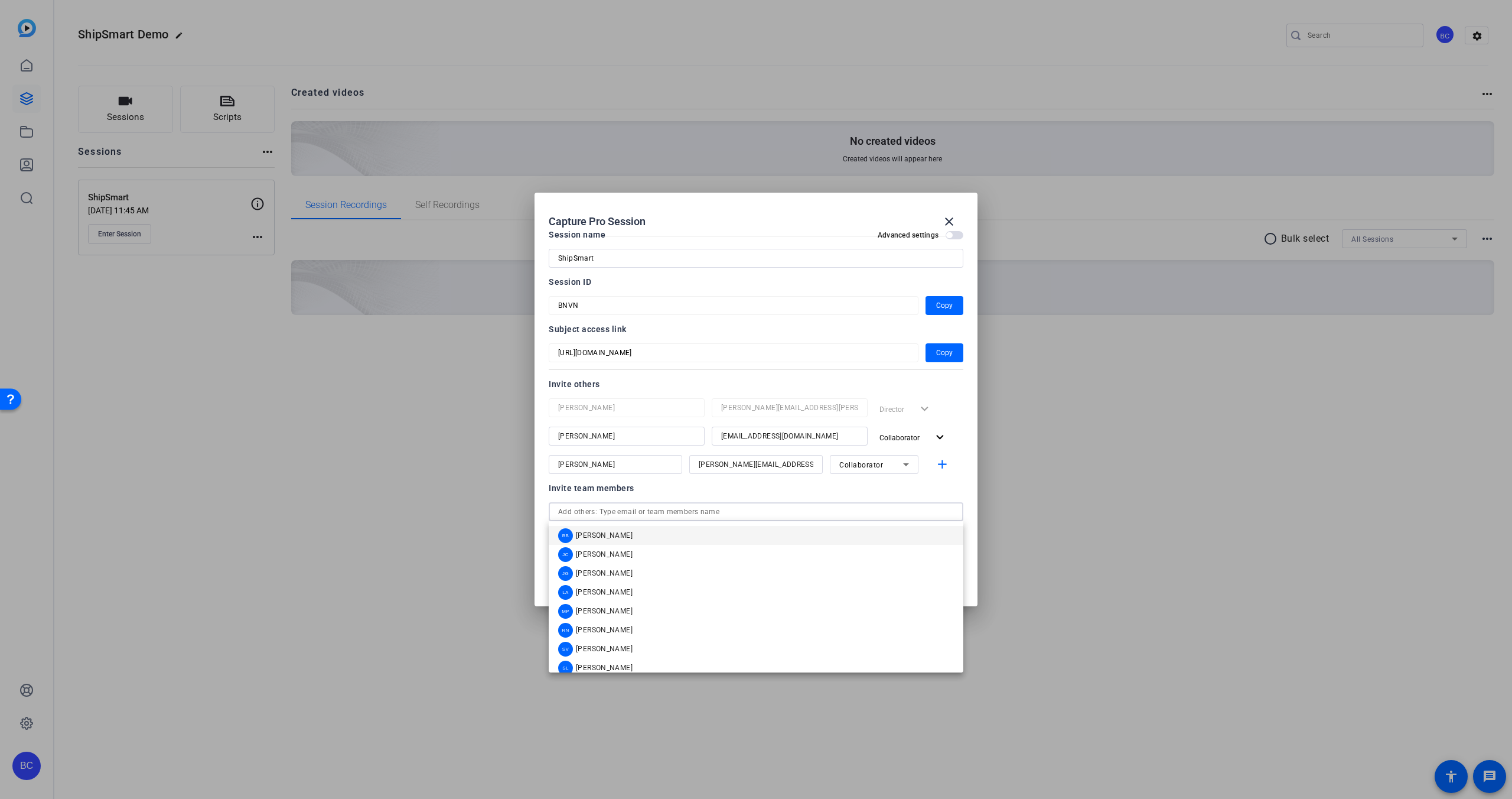 This screenshot has width=1512, height=799. Describe the element at coordinates (566, 610) in the screenshot. I see `div: MP` at that location.